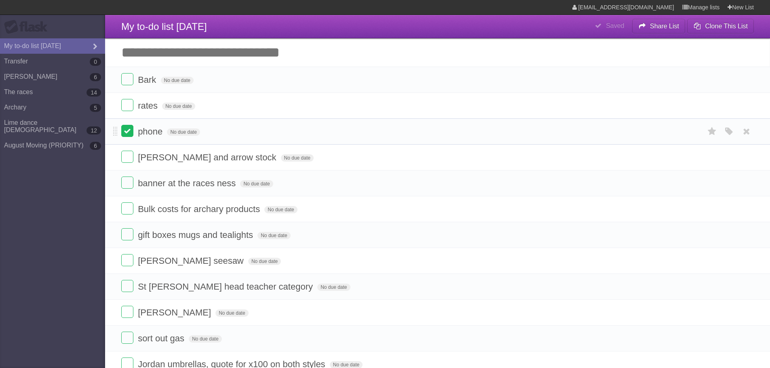 The height and width of the screenshot is (368, 770). I want to click on b: 5, so click(95, 108).